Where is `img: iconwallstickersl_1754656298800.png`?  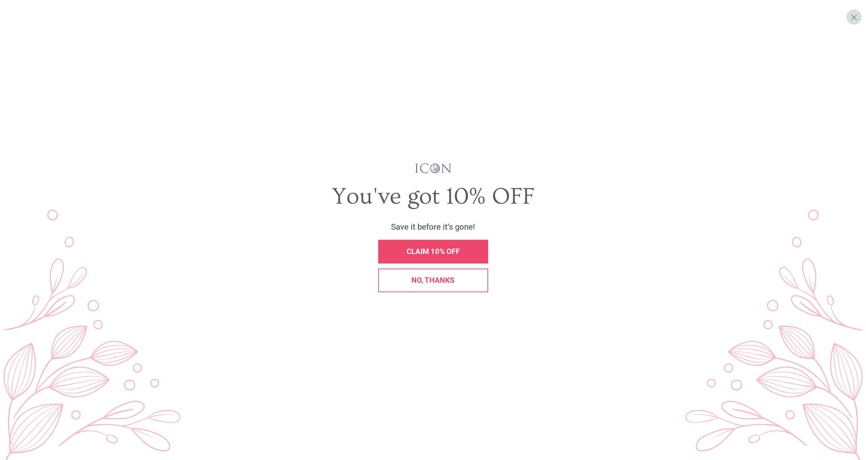 img: iconwallstickersl_1754656298800.png is located at coordinates (433, 169).